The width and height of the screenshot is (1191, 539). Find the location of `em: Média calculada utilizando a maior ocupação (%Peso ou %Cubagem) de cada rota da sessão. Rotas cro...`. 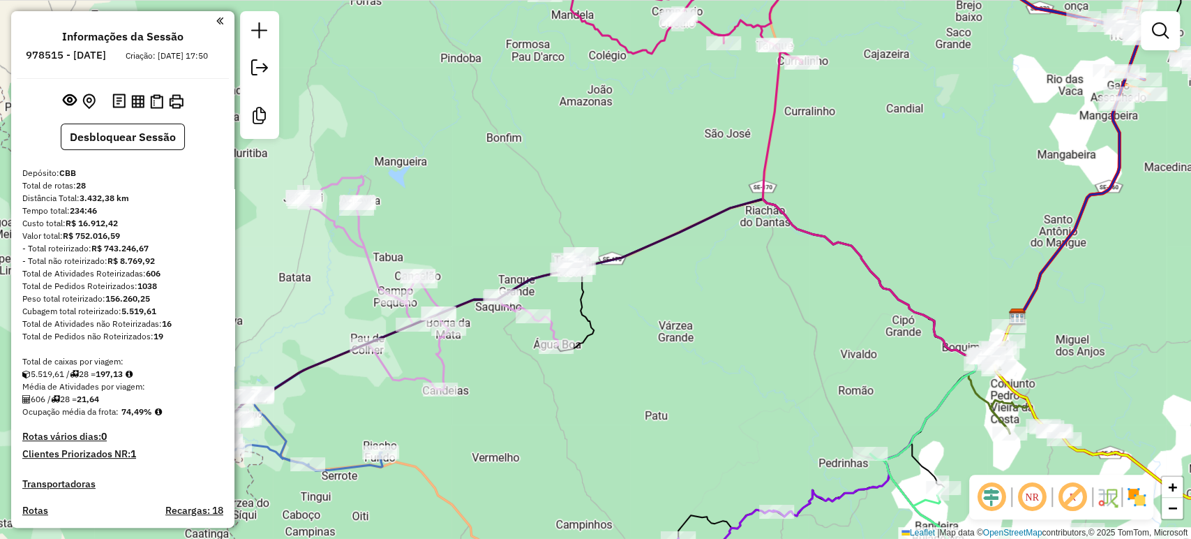

em: Média calculada utilizando a maior ocupação (%Peso ou %Cubagem) de cada rota da sessão. Rotas cro... is located at coordinates (158, 412).